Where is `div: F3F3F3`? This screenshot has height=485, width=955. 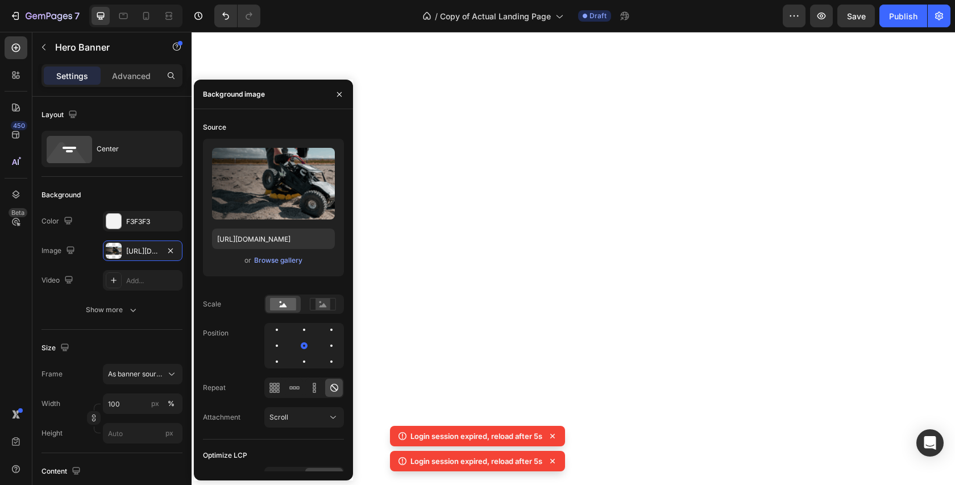
div: F3F3F3 is located at coordinates (153, 222).